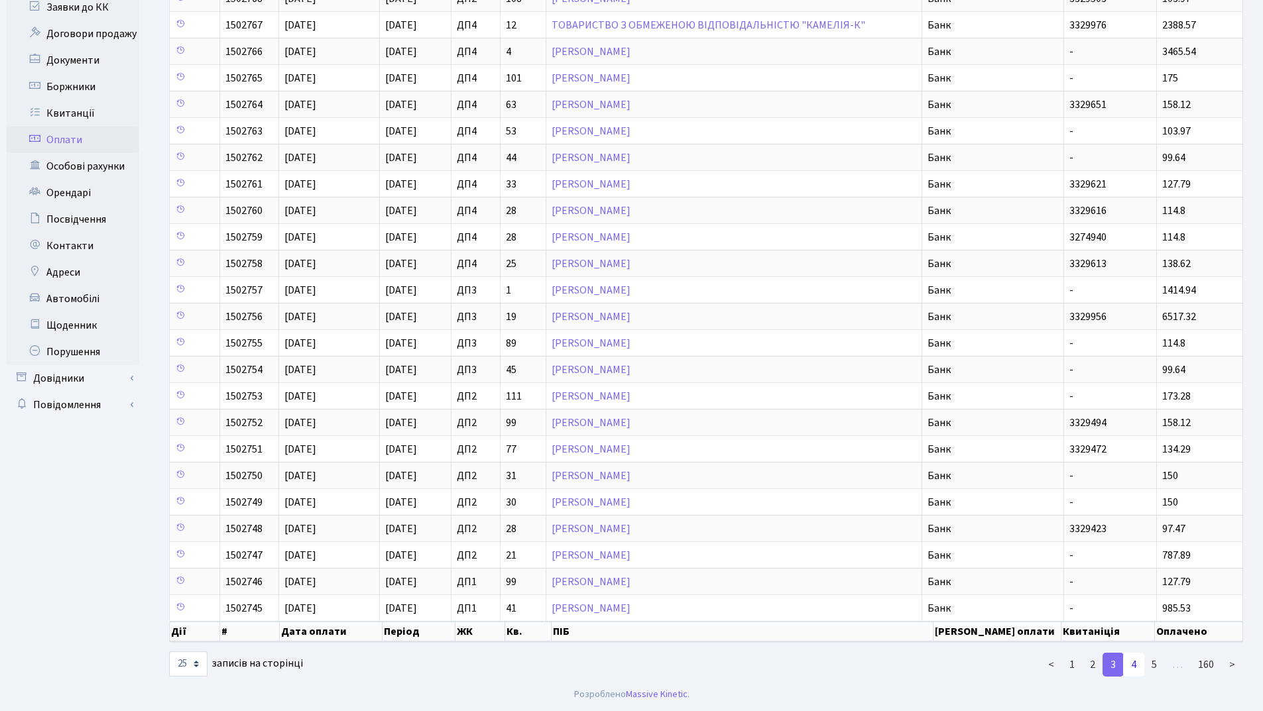 This screenshot has width=1263, height=711. I want to click on span: 1502753, so click(244, 396).